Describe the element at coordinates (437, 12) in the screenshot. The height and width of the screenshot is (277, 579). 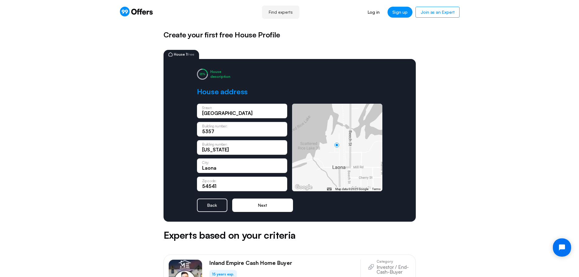
I see `a: Join as an Expert` at that location.